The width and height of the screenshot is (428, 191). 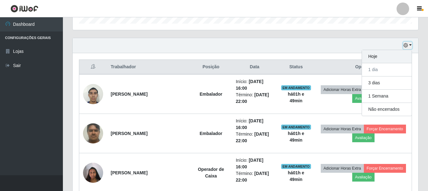 What do you see at coordinates (149, 67) in the screenshot?
I see `th: Trabalhador` at bounding box center [149, 67].